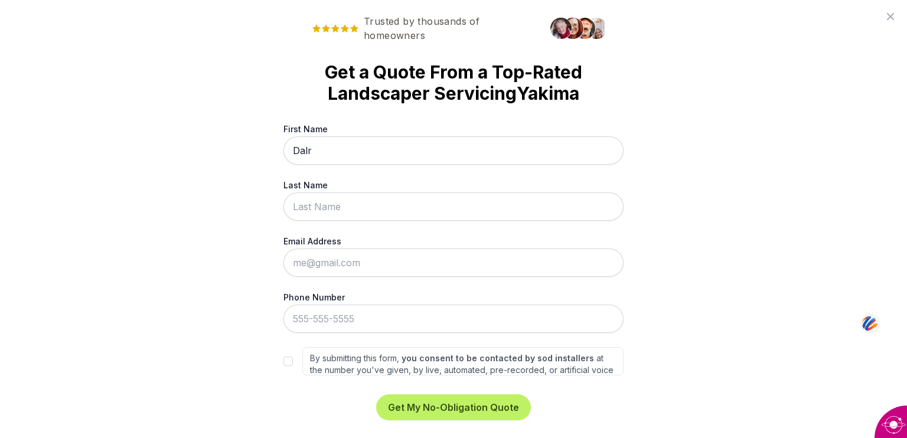 This screenshot has height=438, width=907. I want to click on label: Last Name, so click(454, 185).